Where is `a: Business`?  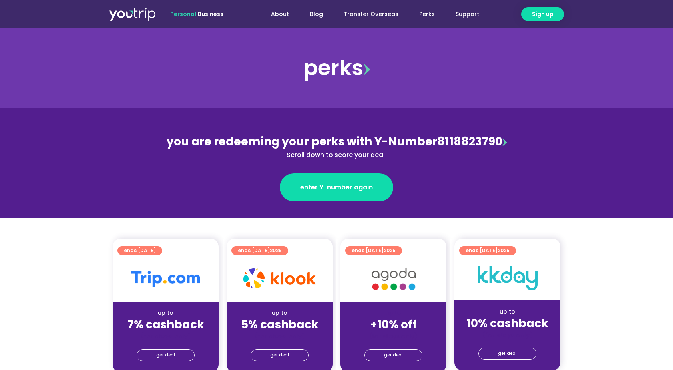
a: Business is located at coordinates (211, 14).